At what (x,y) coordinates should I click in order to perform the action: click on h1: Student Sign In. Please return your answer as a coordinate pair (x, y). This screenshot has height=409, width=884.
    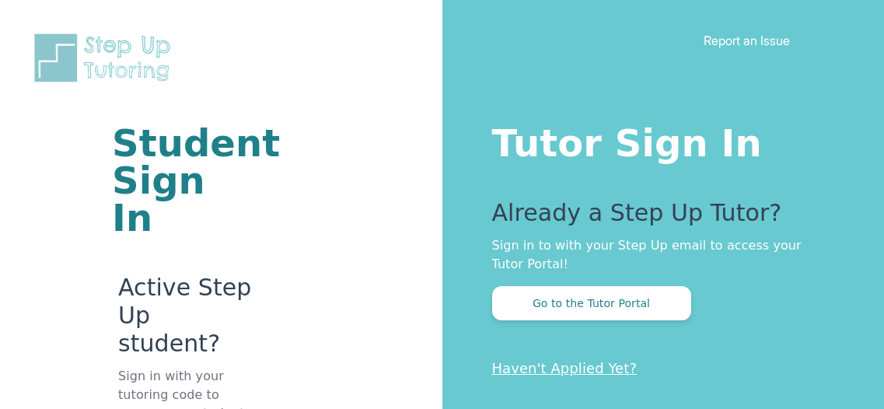
    Looking at the image, I should click on (183, 180).